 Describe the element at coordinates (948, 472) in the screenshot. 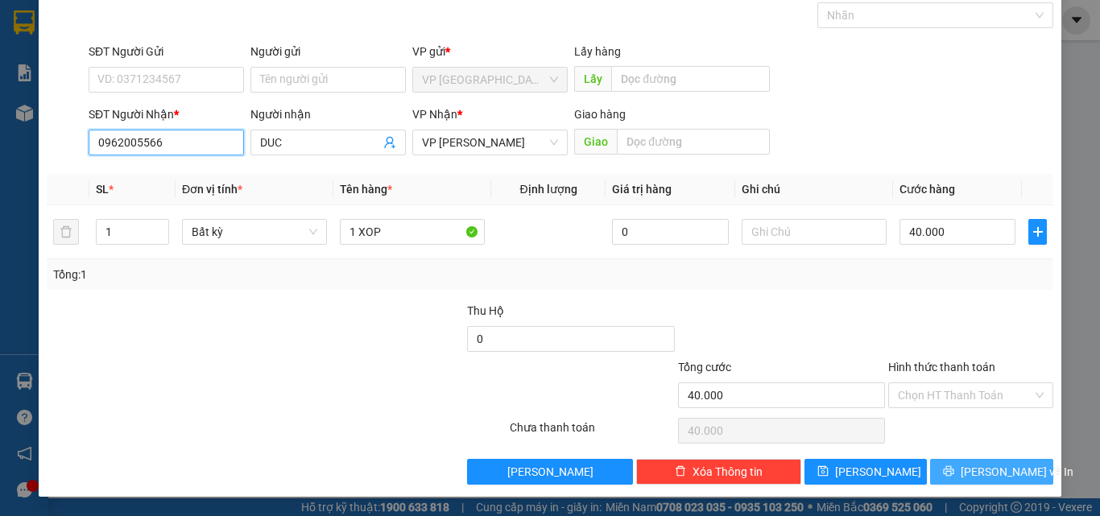

I see `span: printer` at that location.